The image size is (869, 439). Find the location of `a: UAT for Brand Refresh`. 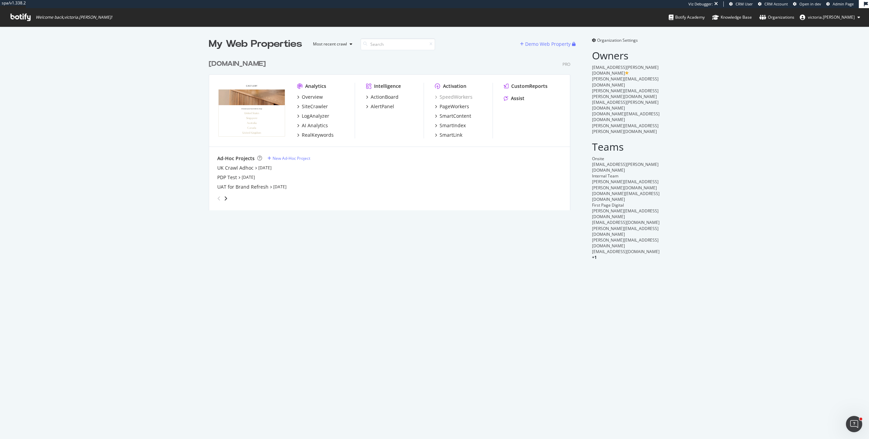

a: UAT for Brand Refresh is located at coordinates (243, 187).